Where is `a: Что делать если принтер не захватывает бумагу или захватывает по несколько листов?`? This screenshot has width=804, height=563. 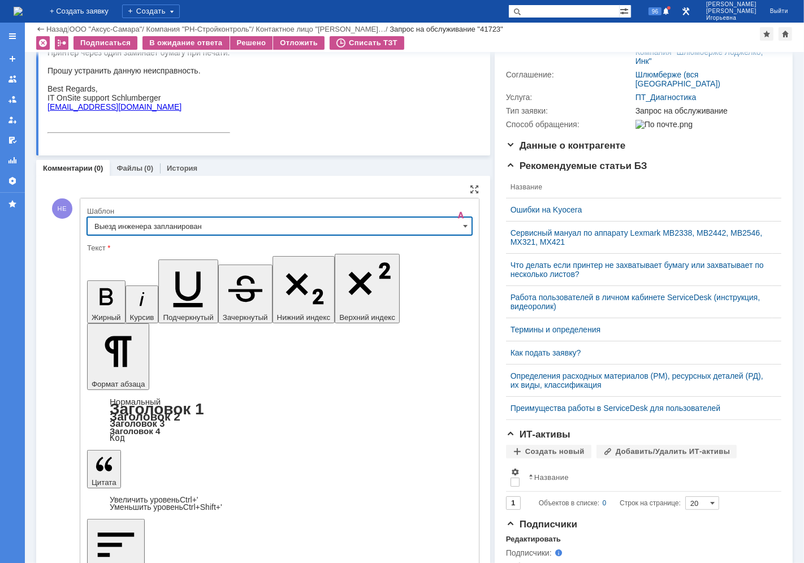 a: Что делать если принтер не захватывает бумагу или захватывает по несколько листов? is located at coordinates (639, 270).